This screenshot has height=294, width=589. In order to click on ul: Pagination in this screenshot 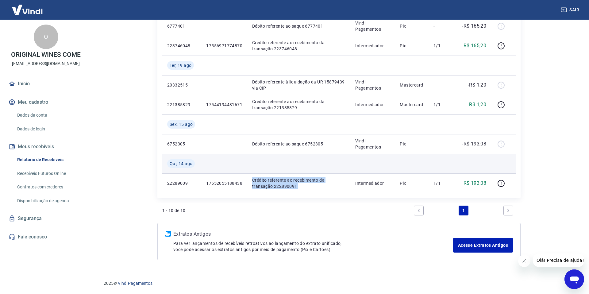, I will do `click(464, 211)`.